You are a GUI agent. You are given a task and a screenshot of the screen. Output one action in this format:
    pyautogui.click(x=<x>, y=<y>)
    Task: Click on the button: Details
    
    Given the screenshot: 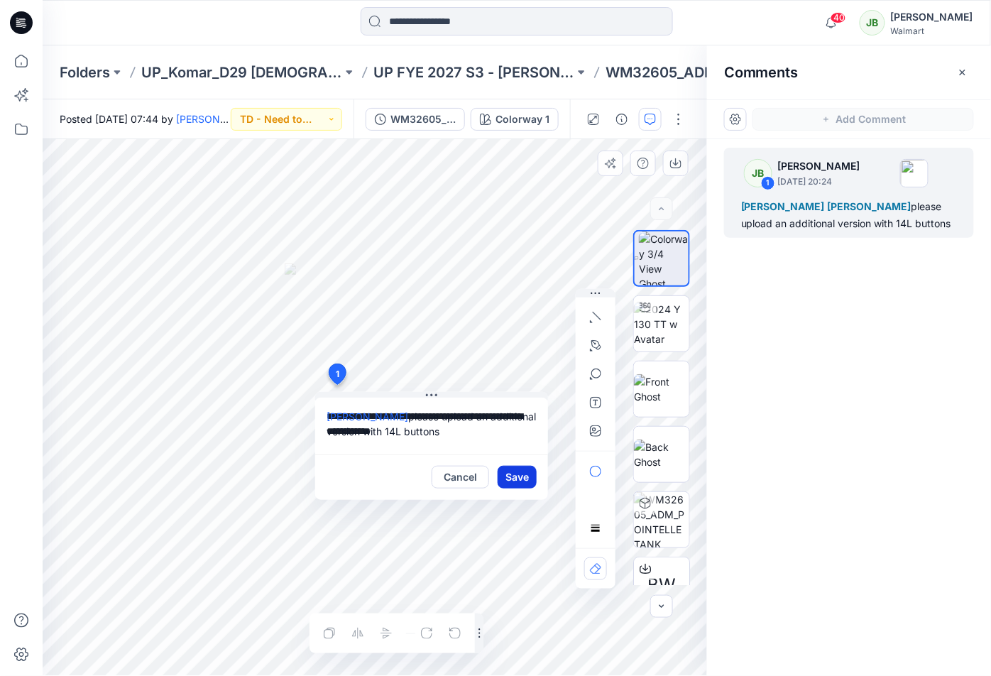 What is the action you would take?
    pyautogui.click(x=622, y=119)
    